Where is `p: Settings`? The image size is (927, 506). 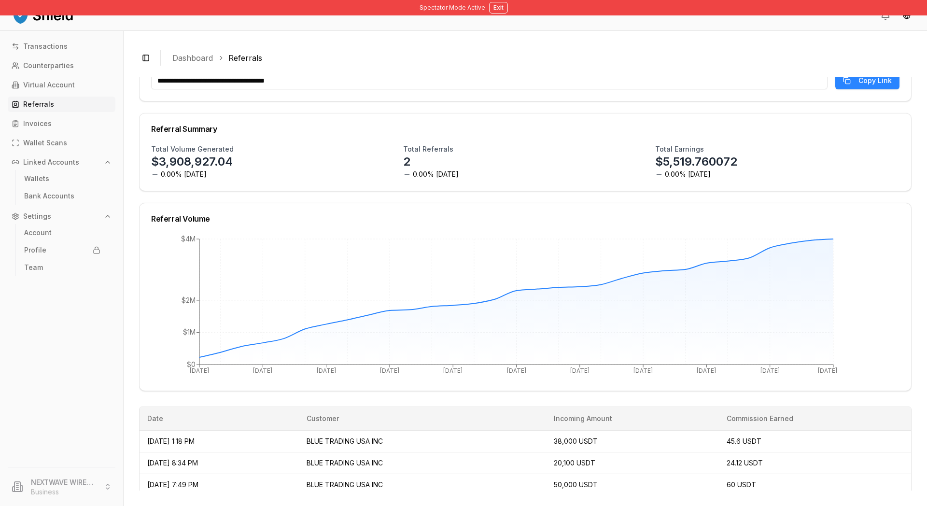
p: Settings is located at coordinates (37, 216).